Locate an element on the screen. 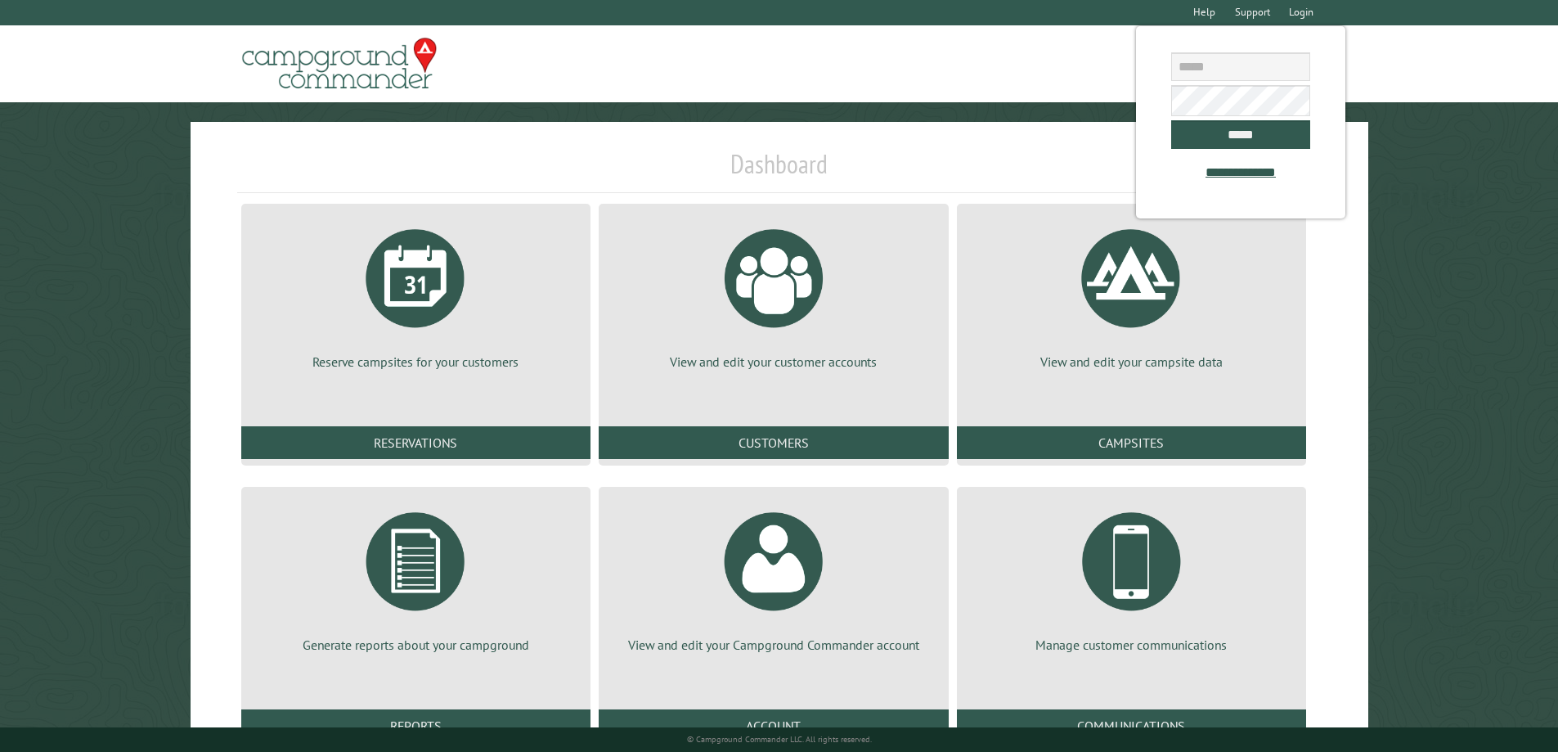  p: View and edit your customer accounts is located at coordinates (773, 361).